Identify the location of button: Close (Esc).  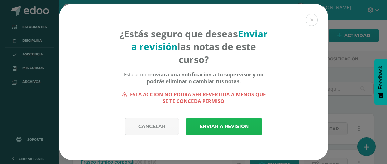
(312, 20).